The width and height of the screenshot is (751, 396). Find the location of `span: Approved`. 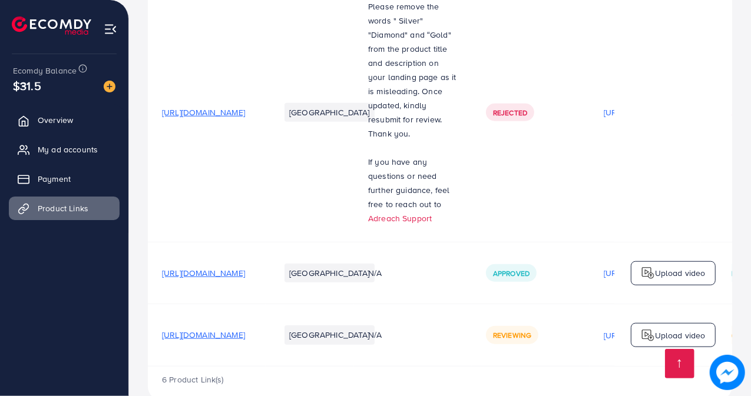

span: Approved is located at coordinates (511, 273).